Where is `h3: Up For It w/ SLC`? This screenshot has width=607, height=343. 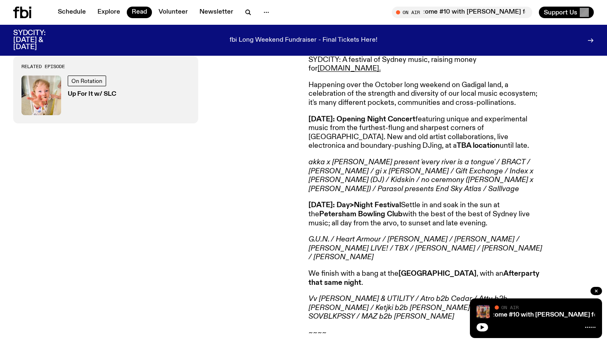
h3: Up For It w/ SLC is located at coordinates (92, 94).